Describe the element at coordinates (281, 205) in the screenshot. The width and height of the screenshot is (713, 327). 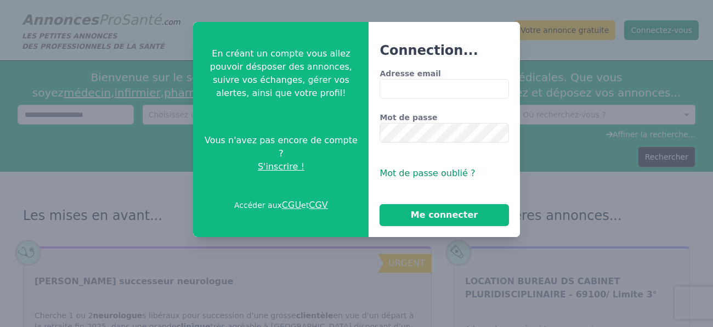
I see `p: Accéder aux et` at that location.